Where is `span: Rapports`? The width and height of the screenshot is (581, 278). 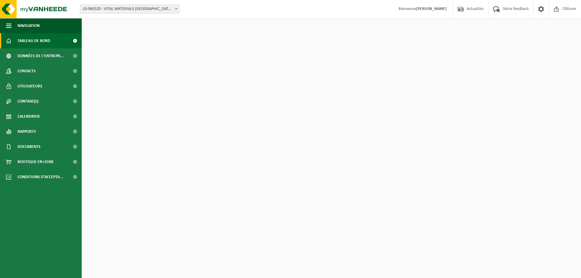
span: Rapports is located at coordinates (27, 132).